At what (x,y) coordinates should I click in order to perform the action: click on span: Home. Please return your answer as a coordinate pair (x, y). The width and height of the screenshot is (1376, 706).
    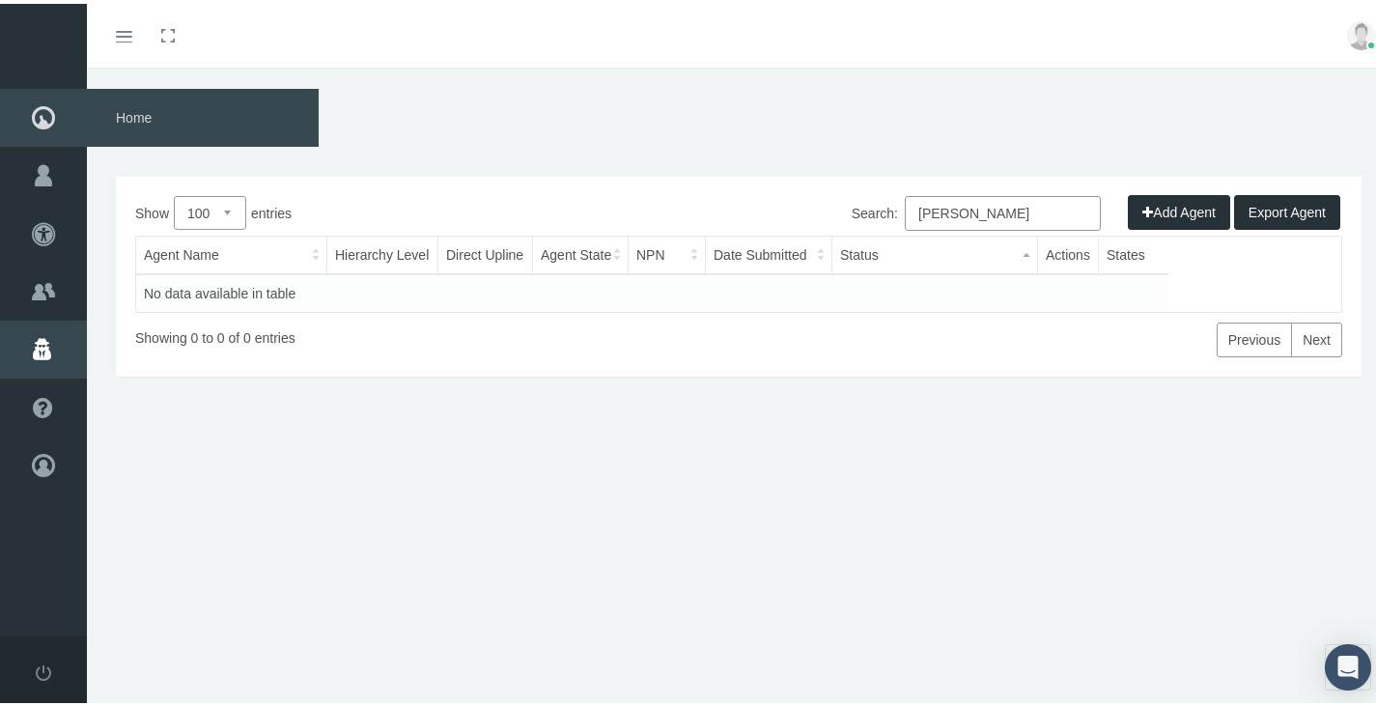
    Looking at the image, I should click on (203, 114).